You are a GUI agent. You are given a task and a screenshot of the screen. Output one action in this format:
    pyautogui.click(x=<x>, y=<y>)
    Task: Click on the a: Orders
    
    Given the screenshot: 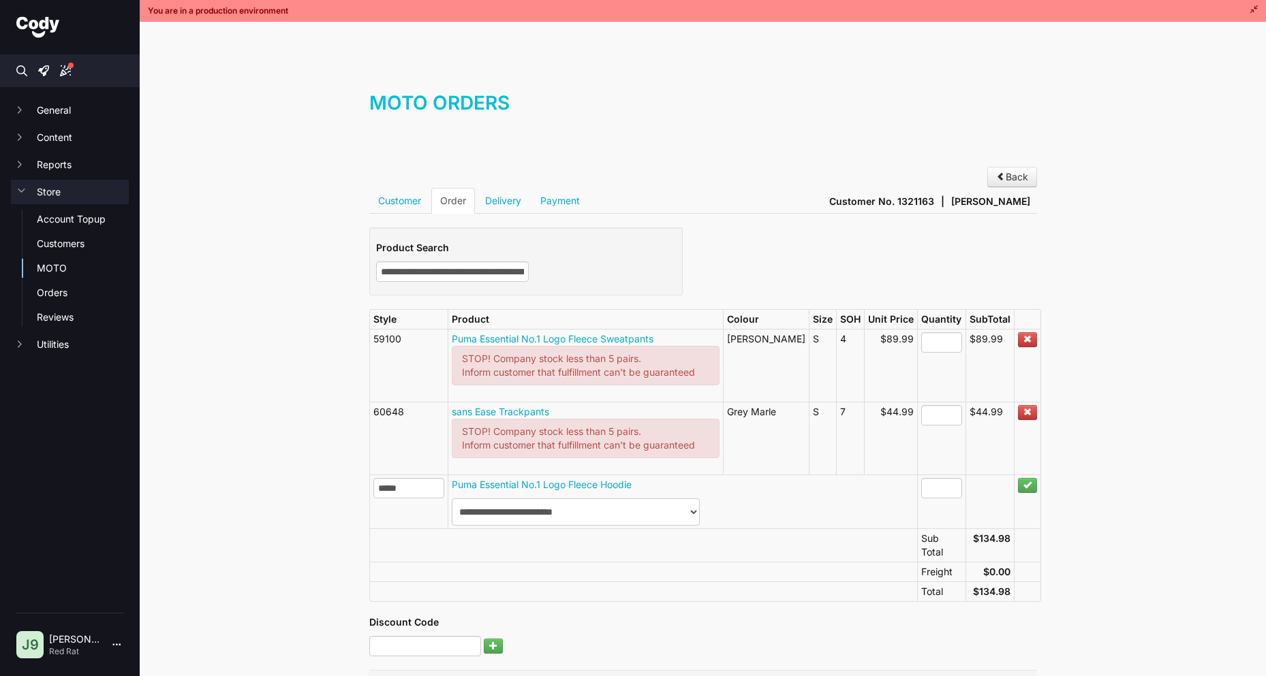 What is the action you would take?
    pyautogui.click(x=82, y=293)
    